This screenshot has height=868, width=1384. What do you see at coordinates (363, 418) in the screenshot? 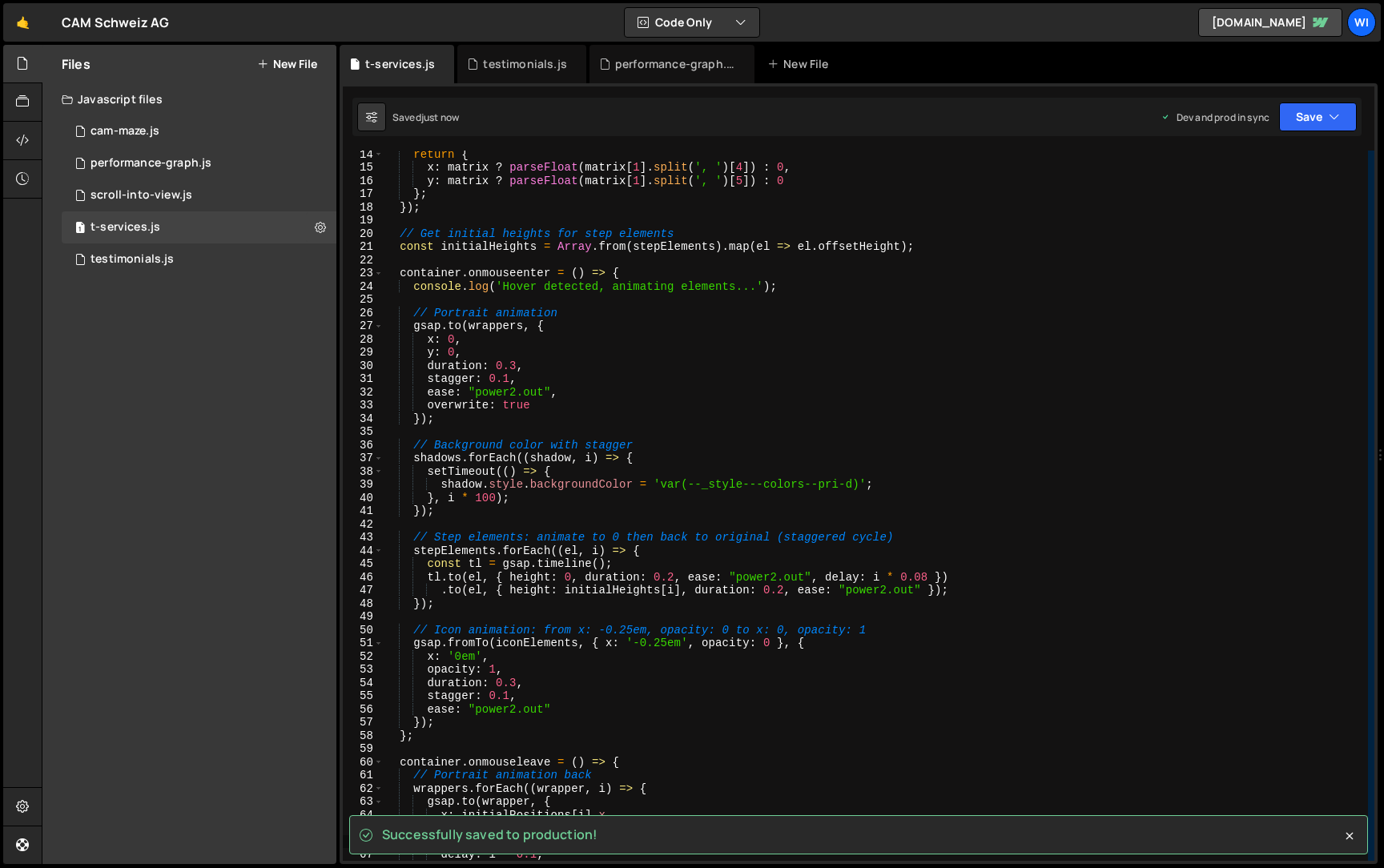
I see `div: 34` at bounding box center [363, 418].